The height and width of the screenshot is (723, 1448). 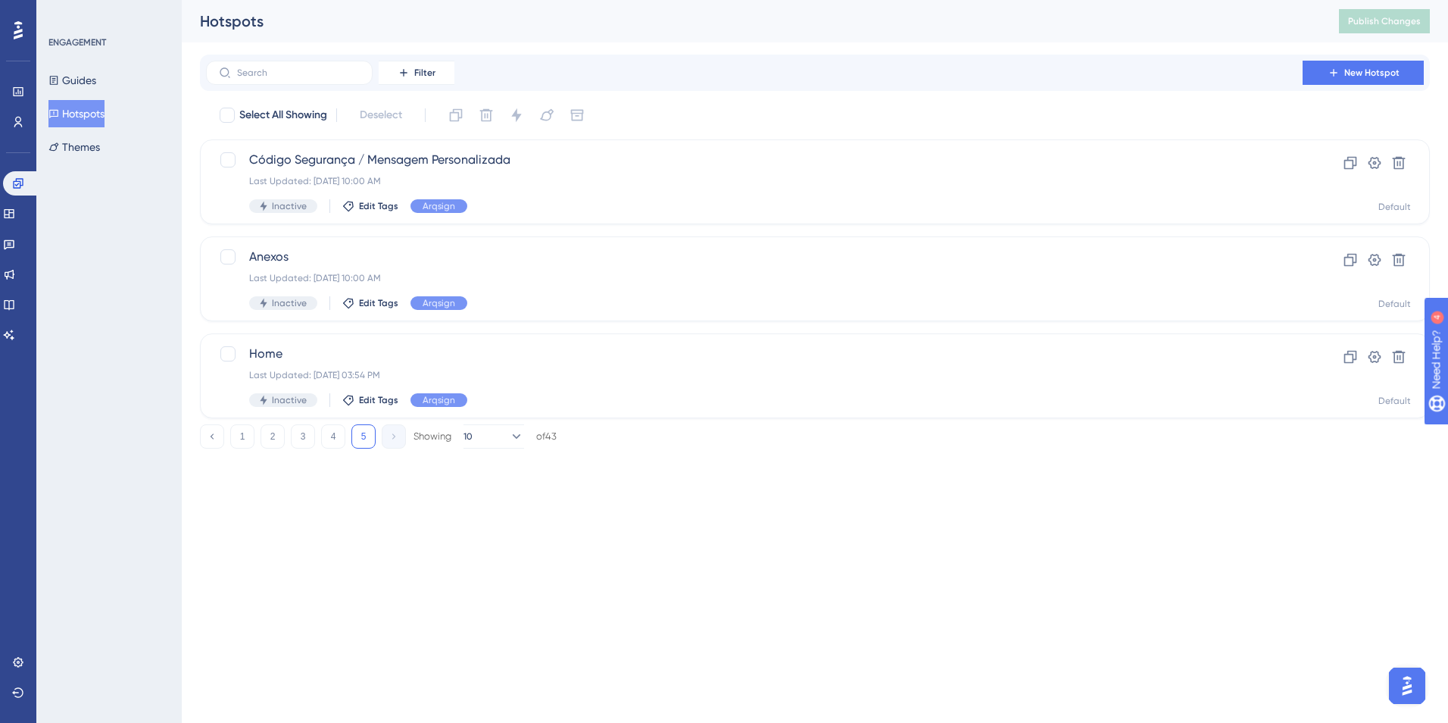 I want to click on span: Código Segurança / Mensagem Personalizada, so click(x=754, y=160).